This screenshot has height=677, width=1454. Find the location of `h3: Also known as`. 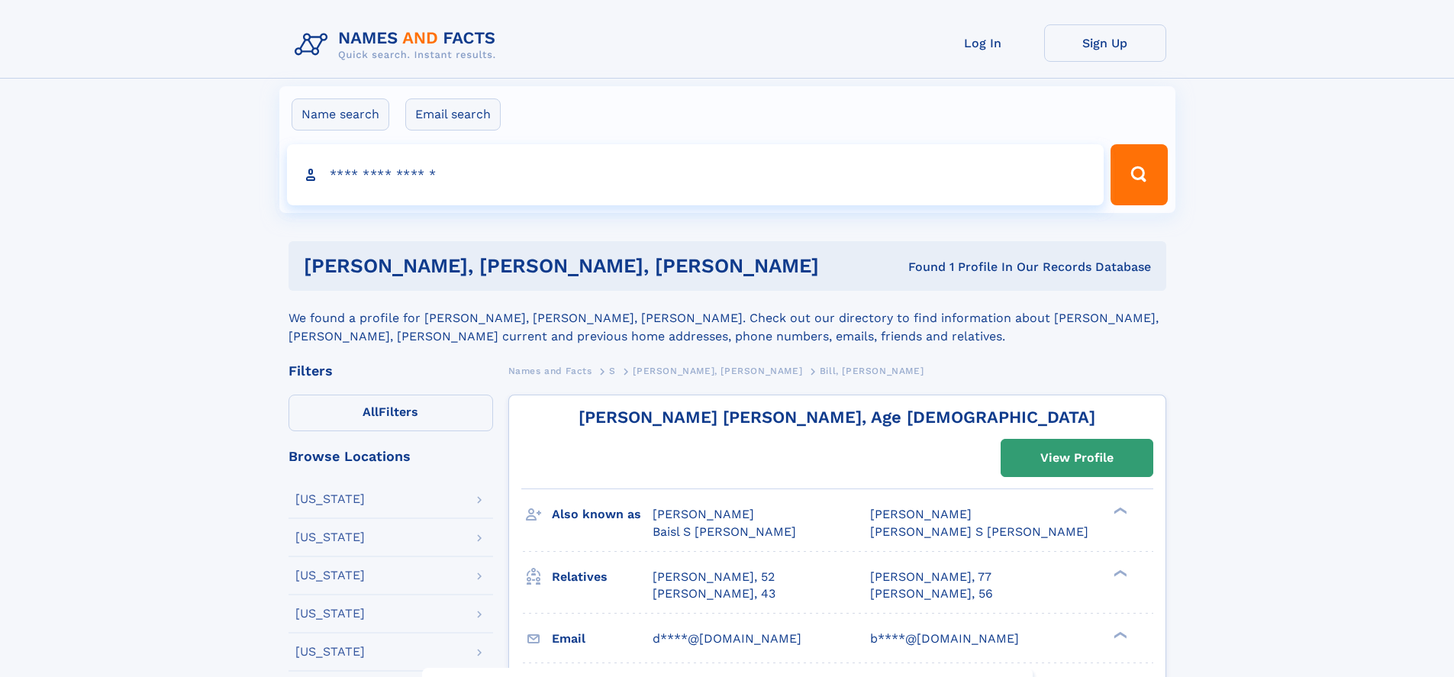

h3: Also known as is located at coordinates (602, 514).